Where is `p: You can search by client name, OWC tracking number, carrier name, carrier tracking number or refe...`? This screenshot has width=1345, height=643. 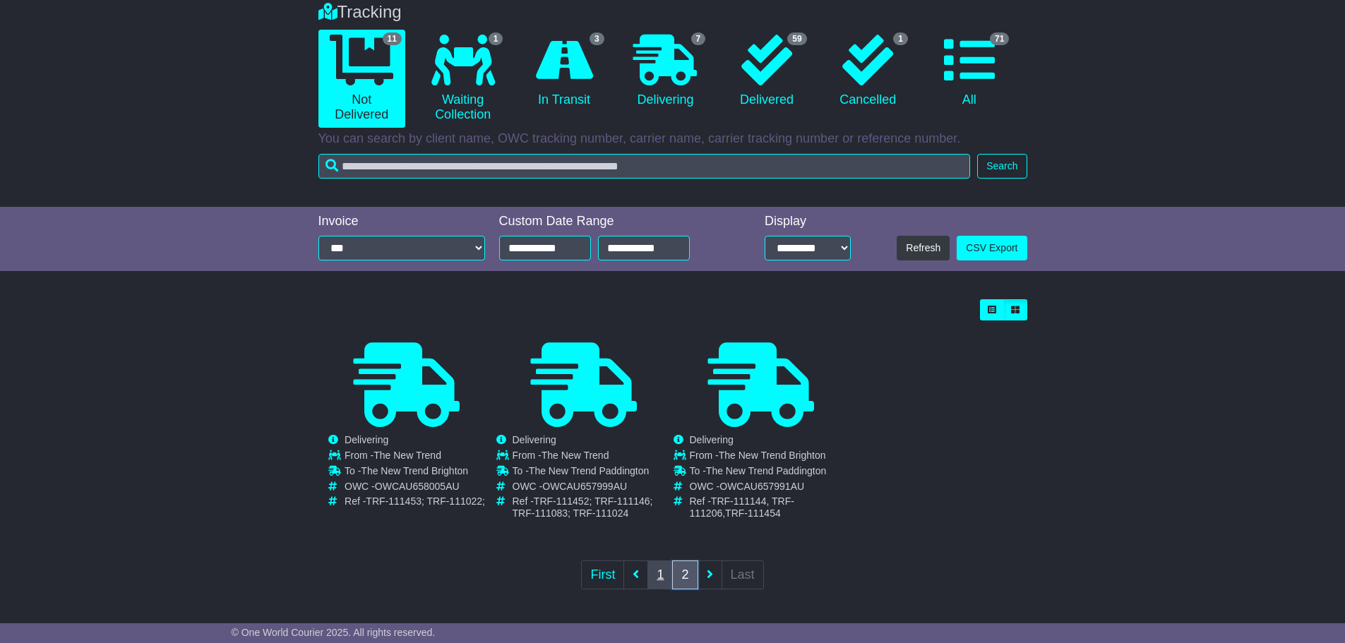
p: You can search by client name, OWC tracking number, carrier name, carrier tracking number or refe... is located at coordinates (673, 139).